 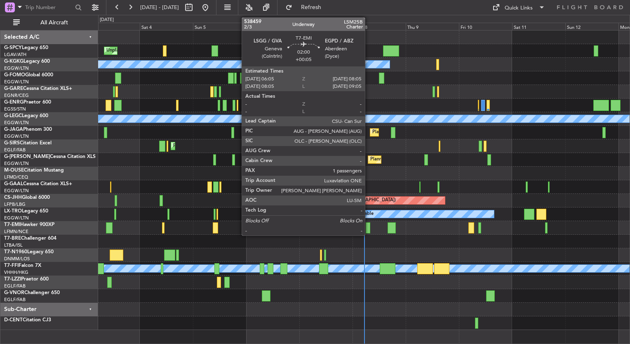 I want to click on a: LFMD/CEQ, so click(x=16, y=177).